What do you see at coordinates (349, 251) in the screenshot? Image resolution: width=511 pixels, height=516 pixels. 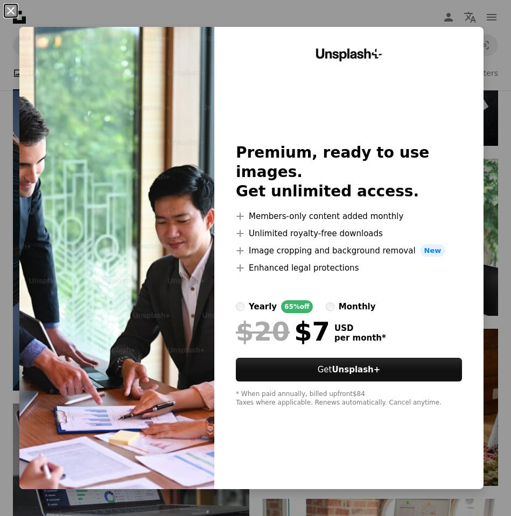 I see `li: Image cropping and background removal` at bounding box center [349, 251].